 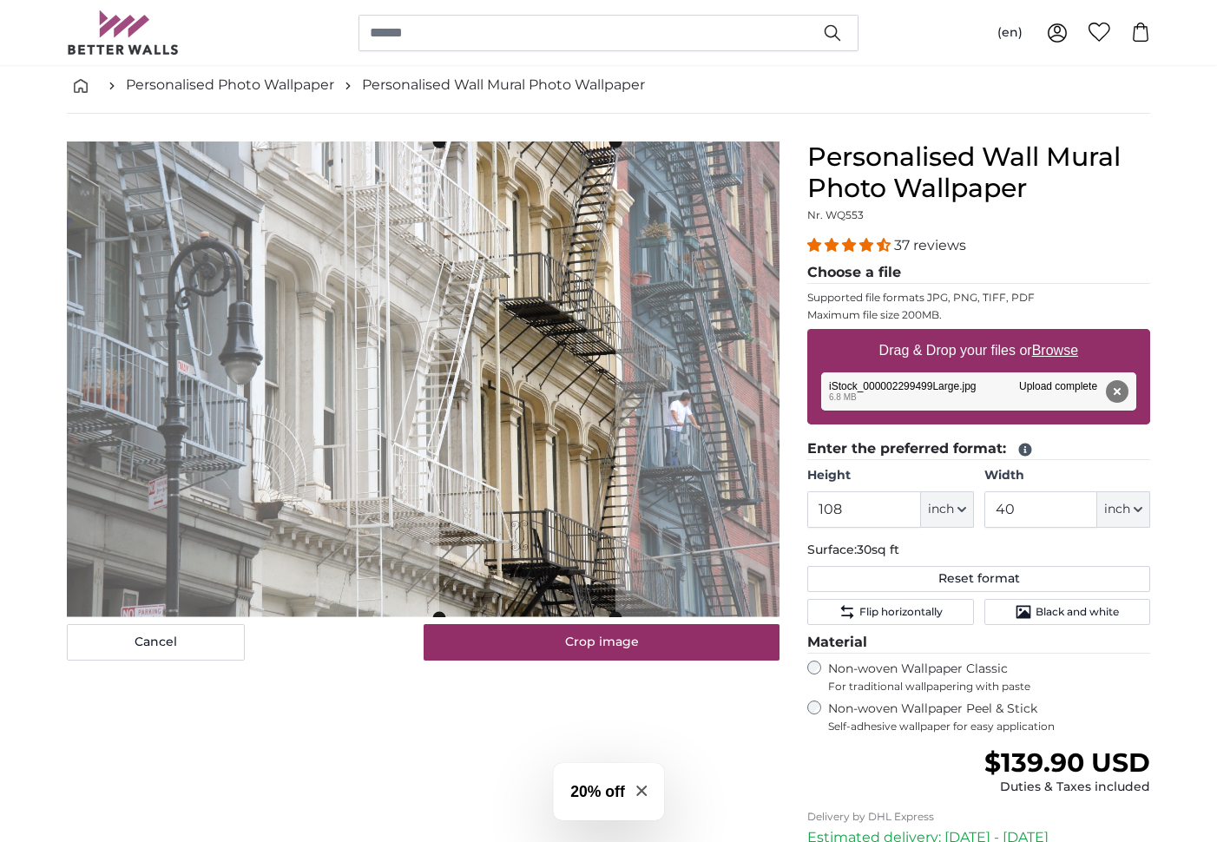 I want to click on button: Flip horizontally, so click(x=890, y=612).